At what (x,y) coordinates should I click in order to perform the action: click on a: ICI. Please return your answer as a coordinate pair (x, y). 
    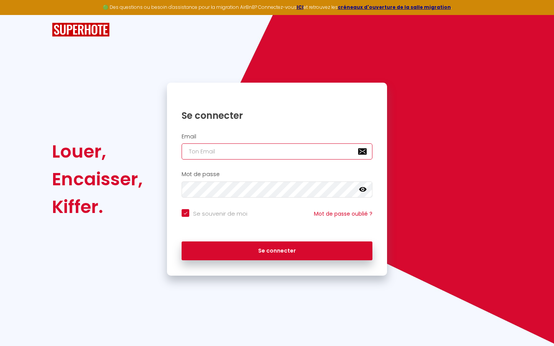
    Looking at the image, I should click on (300, 7).